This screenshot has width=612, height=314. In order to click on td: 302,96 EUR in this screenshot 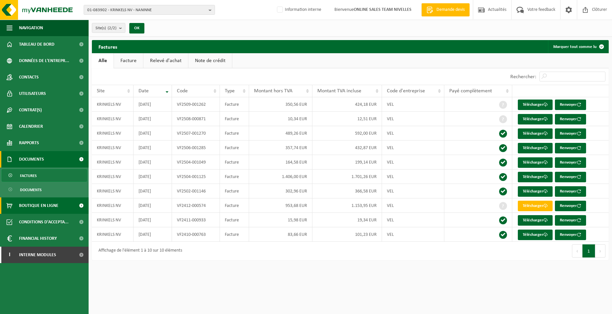, I will do `click(281, 191)`.